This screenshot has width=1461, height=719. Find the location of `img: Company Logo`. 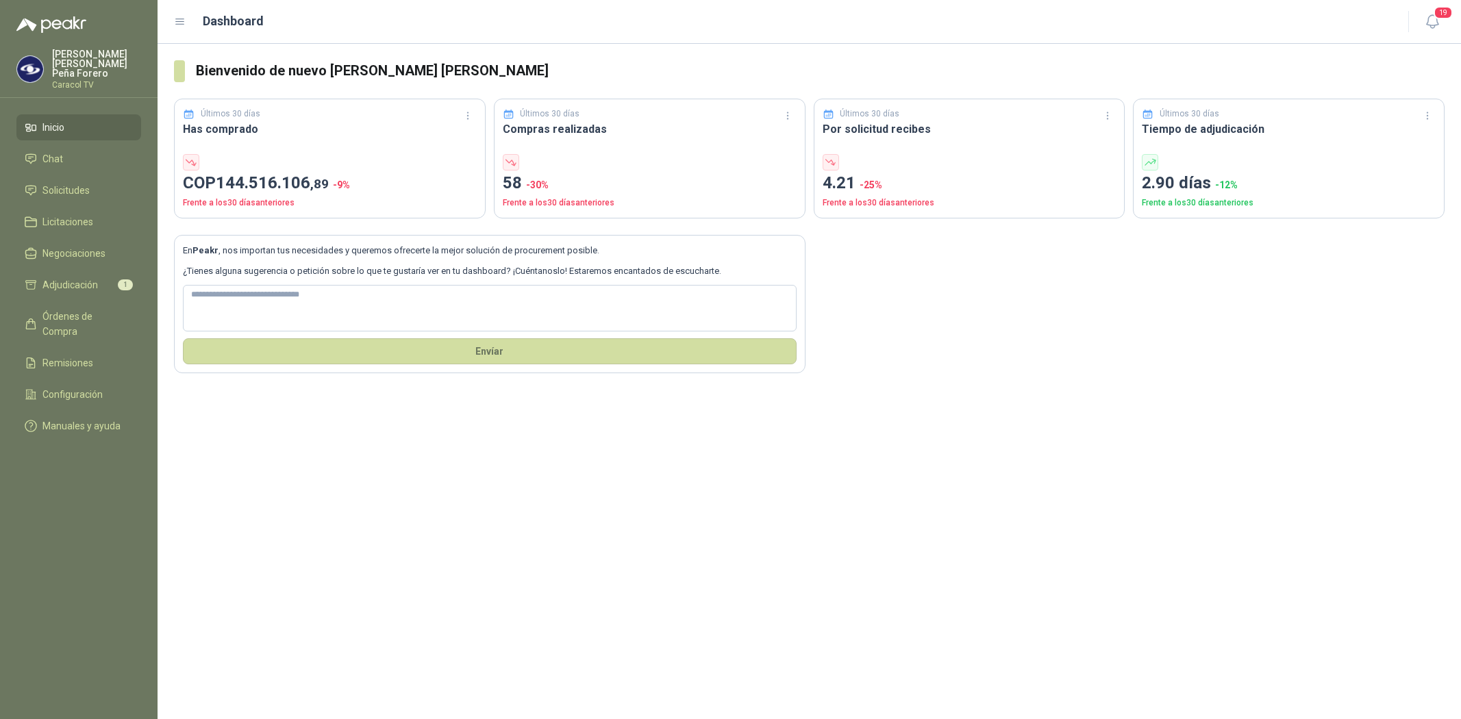

img: Company Logo is located at coordinates (30, 69).